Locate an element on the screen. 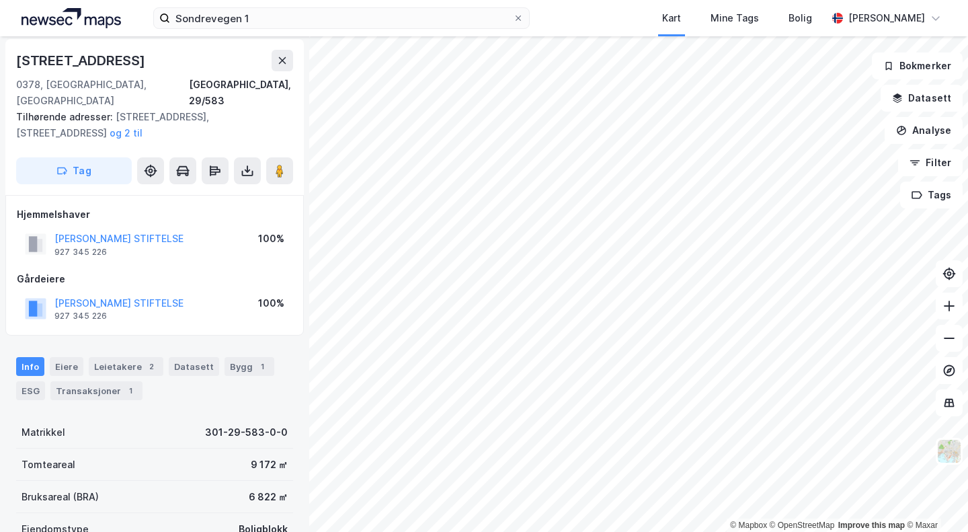 This screenshot has height=532, width=968. div: Eiere is located at coordinates (67, 366).